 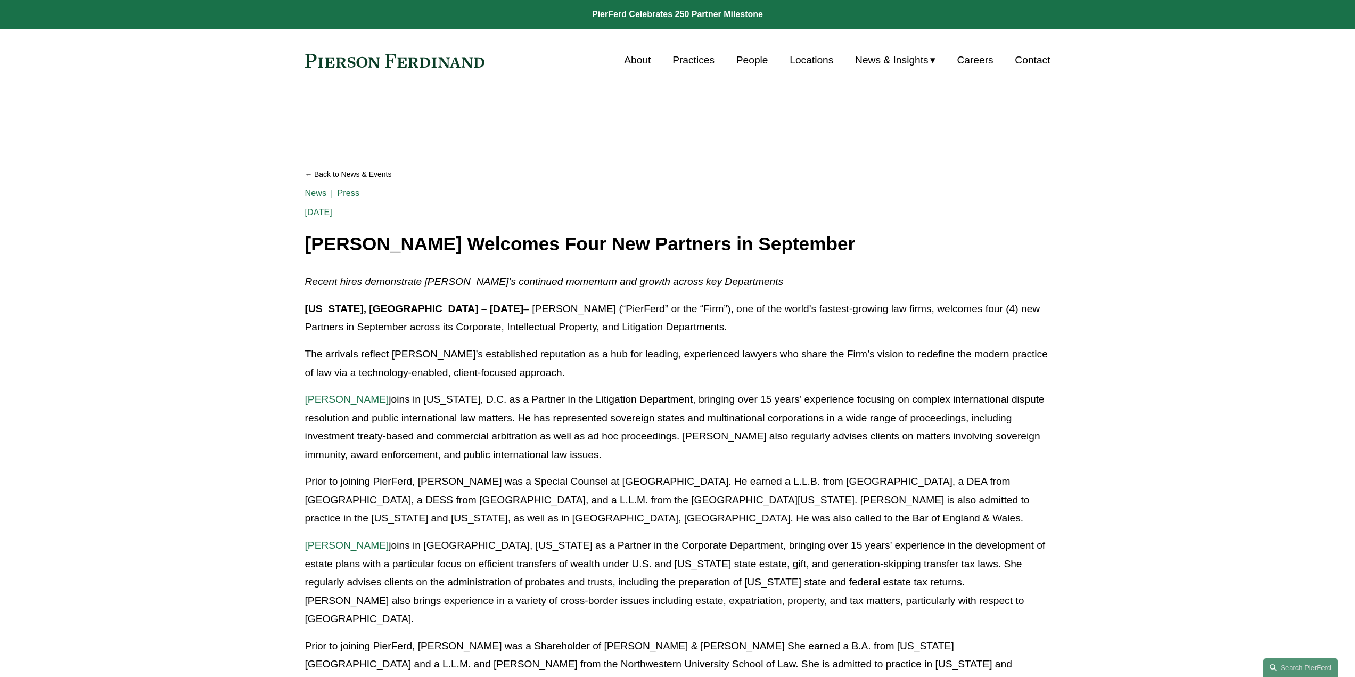 I want to click on a: About, so click(x=637, y=60).